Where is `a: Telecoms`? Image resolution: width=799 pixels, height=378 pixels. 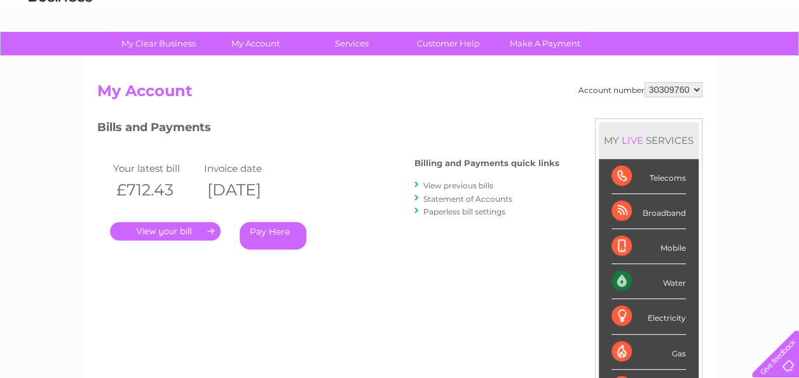 a: Telecoms is located at coordinates (662, 58).